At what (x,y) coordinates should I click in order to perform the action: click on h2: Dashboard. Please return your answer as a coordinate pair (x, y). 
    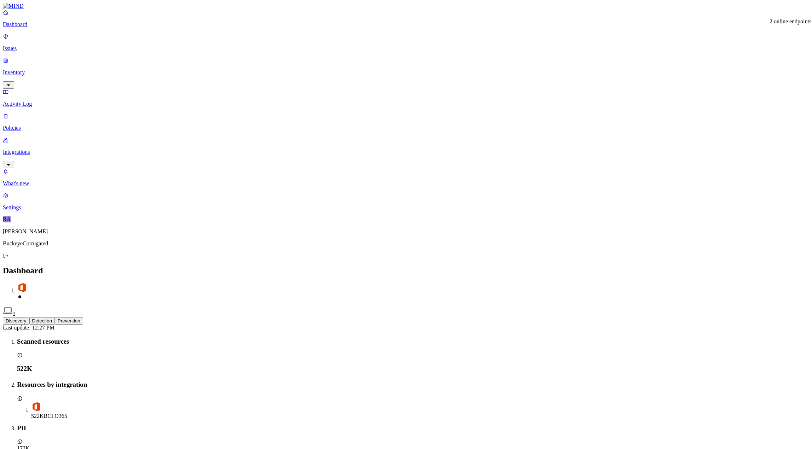
    Looking at the image, I should click on (406, 271).